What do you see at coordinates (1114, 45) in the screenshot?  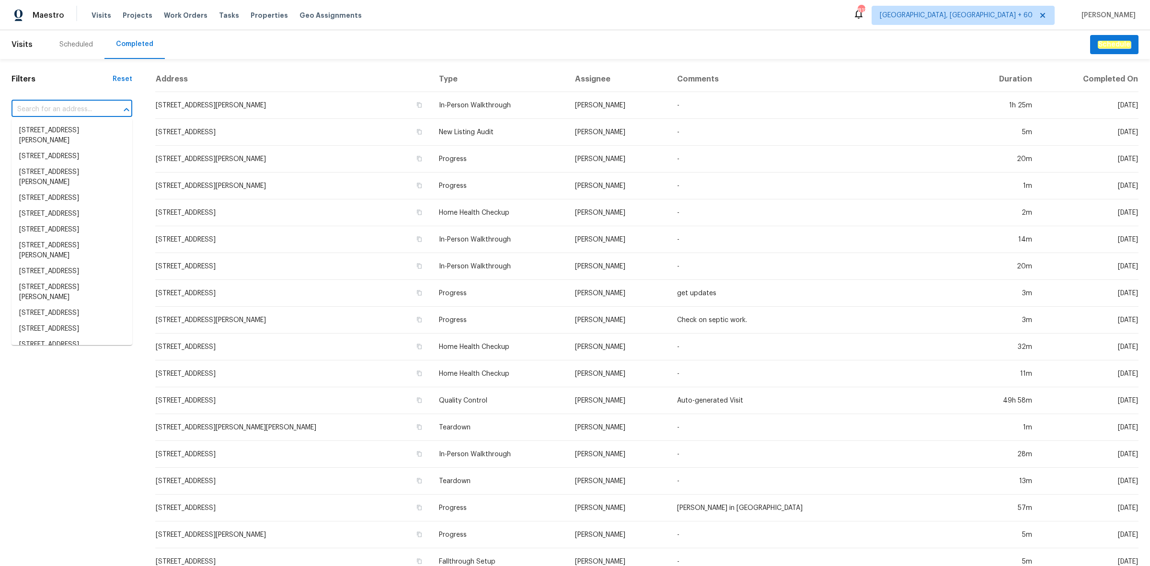 I see `button: Schedule` at bounding box center [1114, 45].